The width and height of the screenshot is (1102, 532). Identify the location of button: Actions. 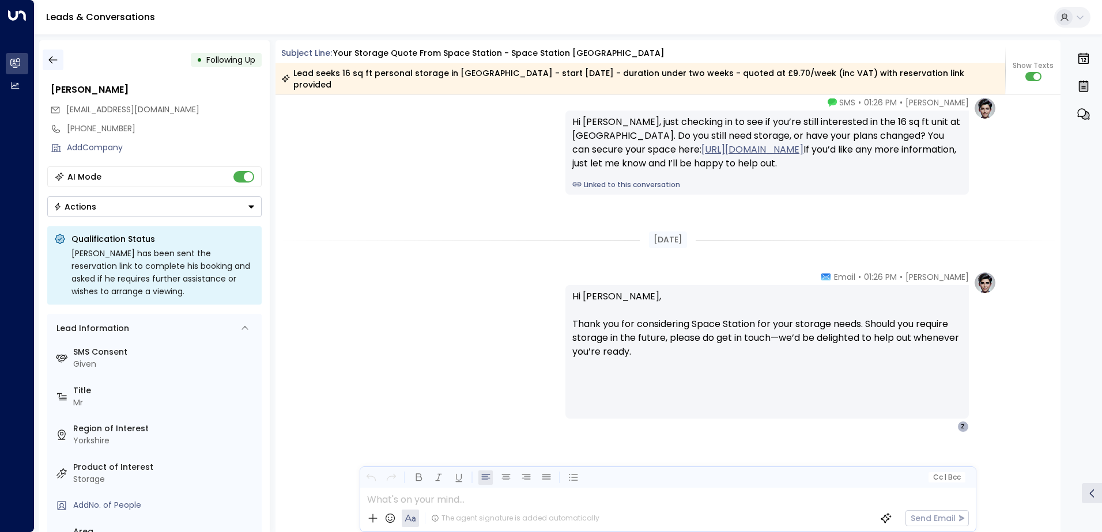
(154, 207).